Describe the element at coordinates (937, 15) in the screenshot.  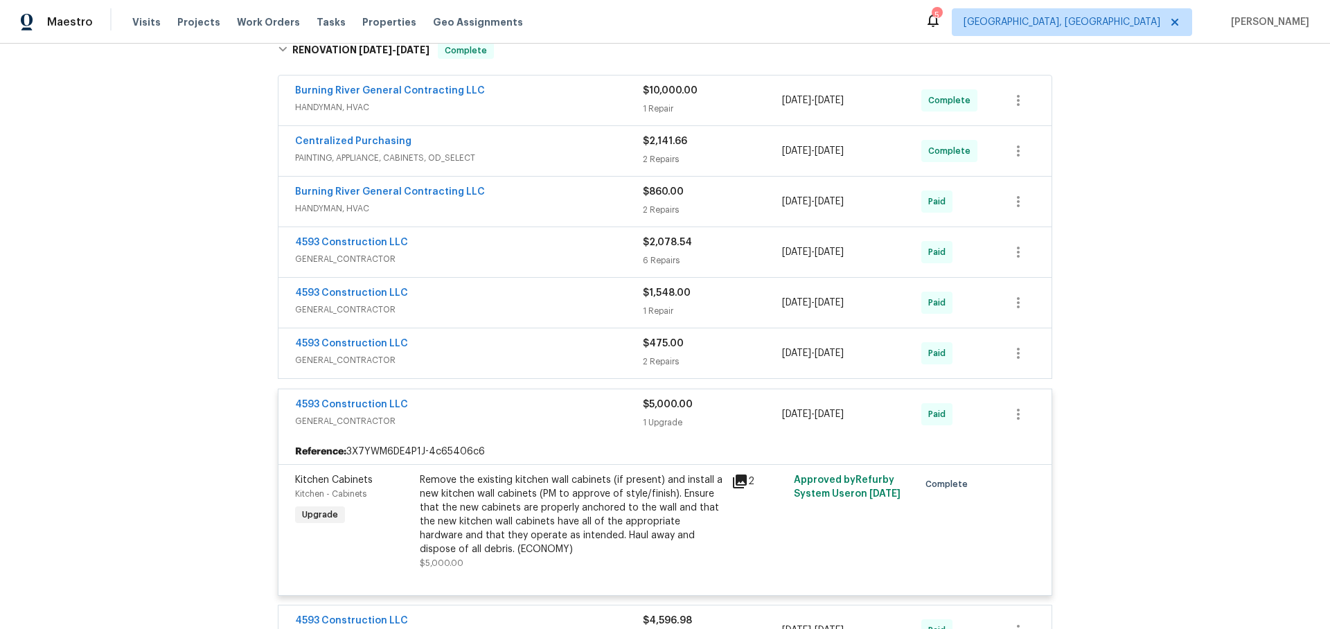
I see `div: 5` at that location.